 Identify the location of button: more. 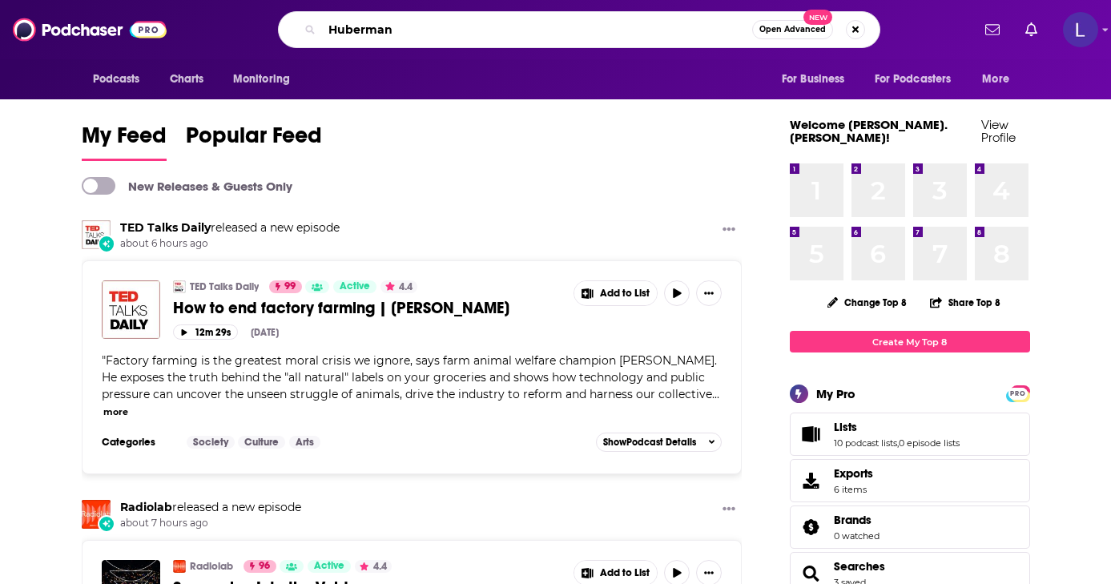
(115, 412).